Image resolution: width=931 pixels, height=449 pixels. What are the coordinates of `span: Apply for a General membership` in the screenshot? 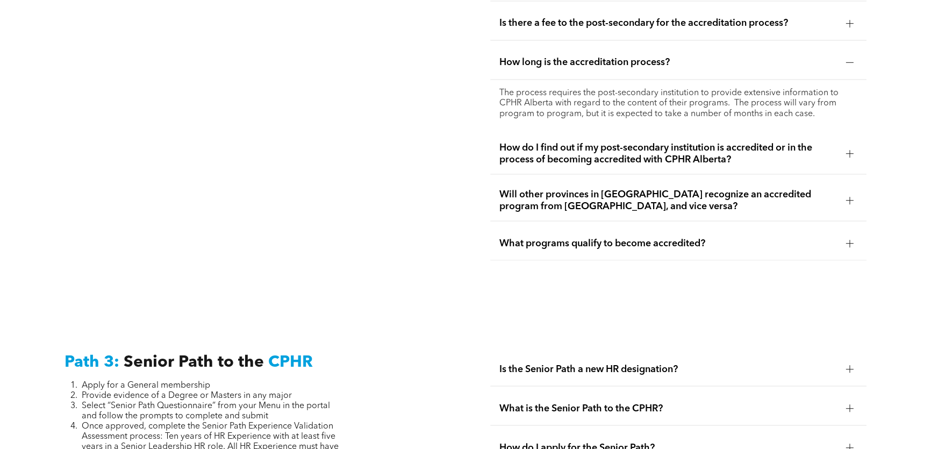 It's located at (146, 385).